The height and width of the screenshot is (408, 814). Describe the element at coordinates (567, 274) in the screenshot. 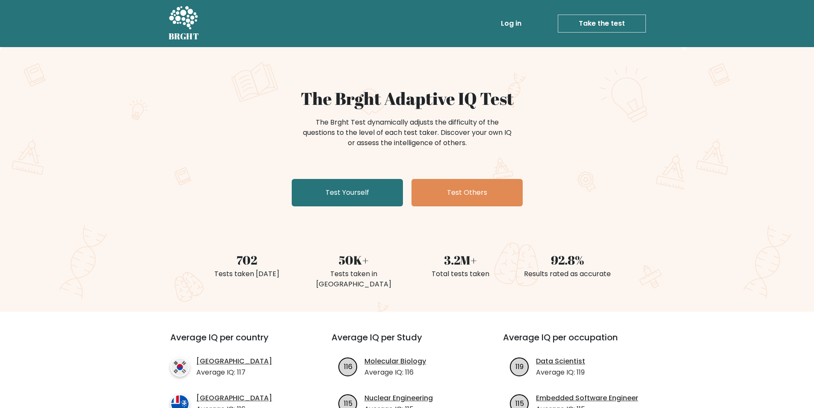

I see `div: Results rated as accurate` at that location.